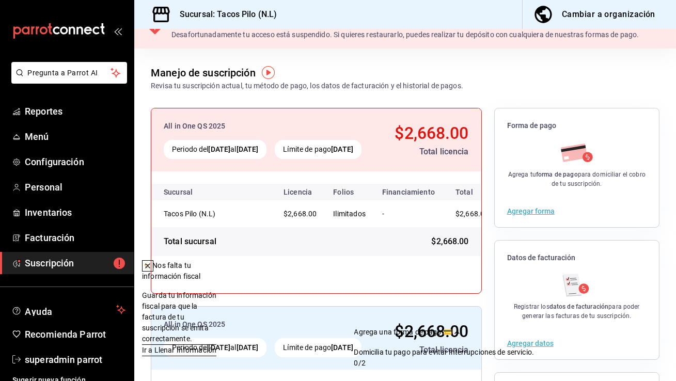 The height and width of the screenshot is (381, 676). I want to click on th: Financiamiento, so click(409, 192).